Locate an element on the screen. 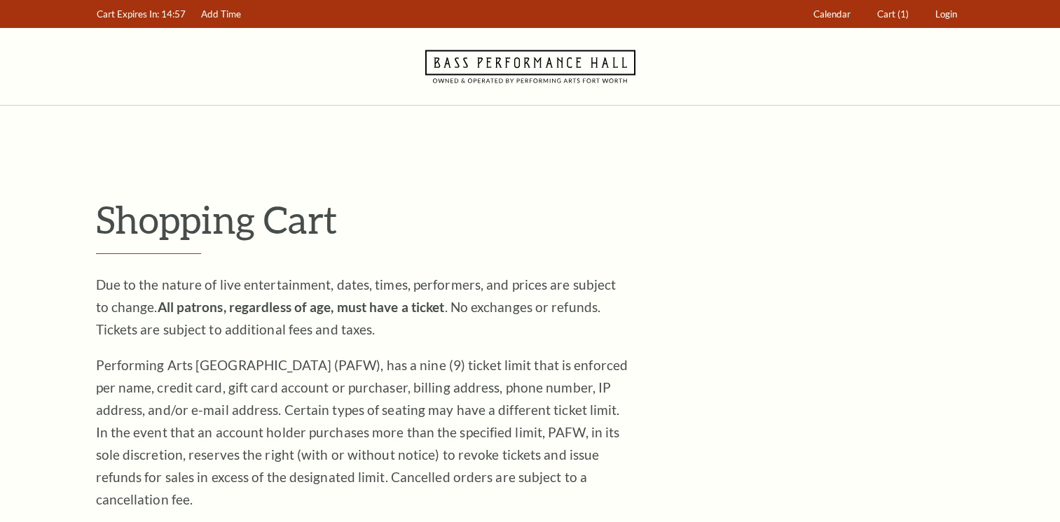 This screenshot has height=522, width=1060. span: Cart Expires In: is located at coordinates (127, 14).